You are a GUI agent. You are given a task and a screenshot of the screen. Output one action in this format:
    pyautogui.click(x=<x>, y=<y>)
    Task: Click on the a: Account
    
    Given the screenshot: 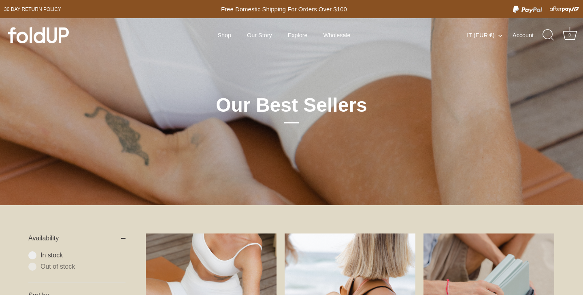 What is the action you would take?
    pyautogui.click(x=527, y=35)
    